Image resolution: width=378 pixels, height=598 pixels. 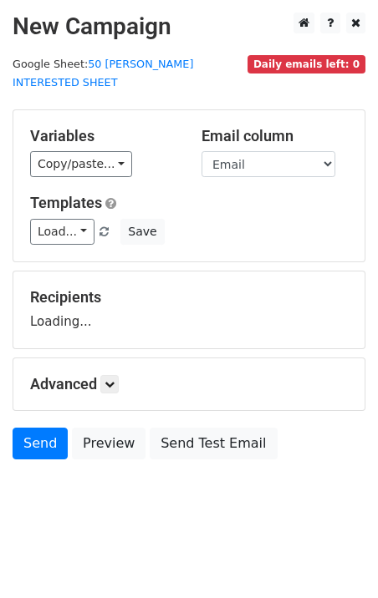 What do you see at coordinates (142, 231) in the screenshot?
I see `button: Save` at bounding box center [142, 231].